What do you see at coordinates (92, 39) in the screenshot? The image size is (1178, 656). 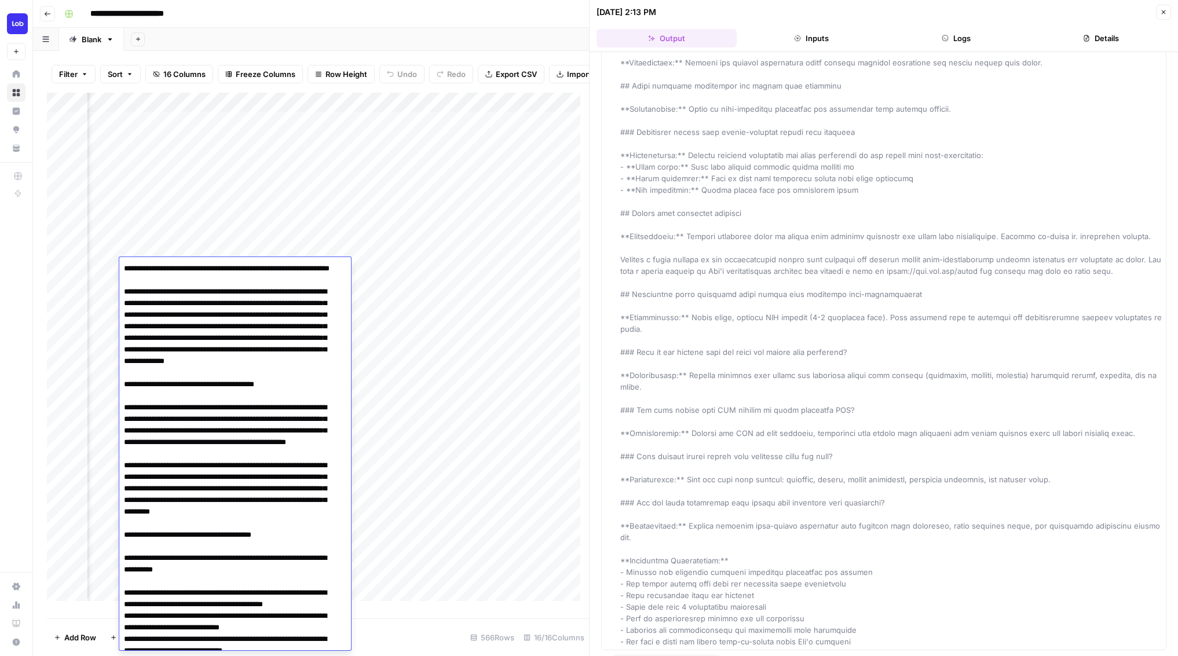 I see `a: Blank` at bounding box center [92, 39].